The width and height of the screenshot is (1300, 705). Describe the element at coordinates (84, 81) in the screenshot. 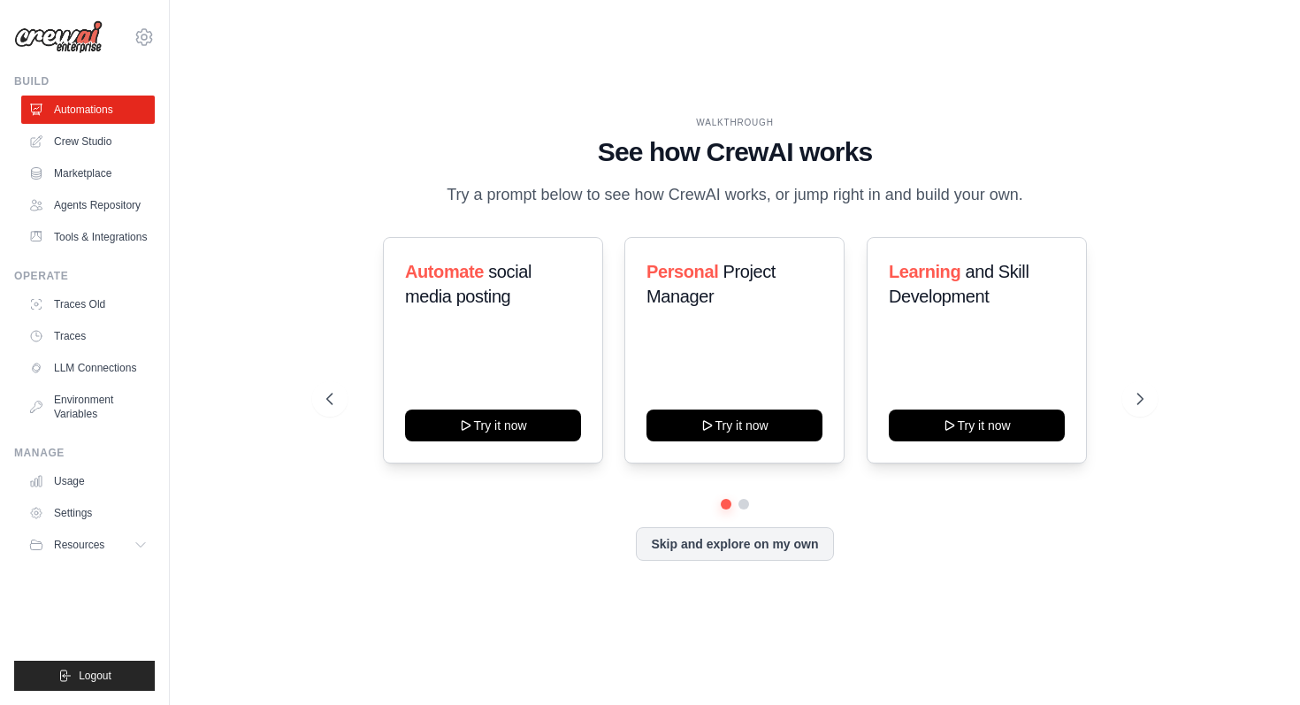

I see `div: Build` at that location.